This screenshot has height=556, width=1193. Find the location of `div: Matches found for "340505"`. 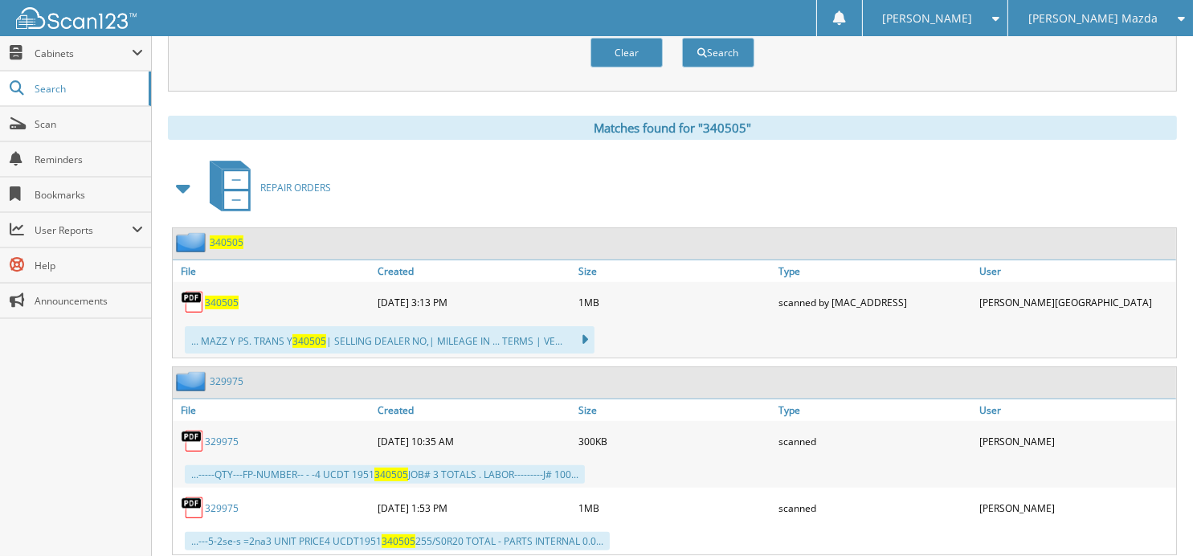

div: Matches found for "340505" is located at coordinates (673, 128).